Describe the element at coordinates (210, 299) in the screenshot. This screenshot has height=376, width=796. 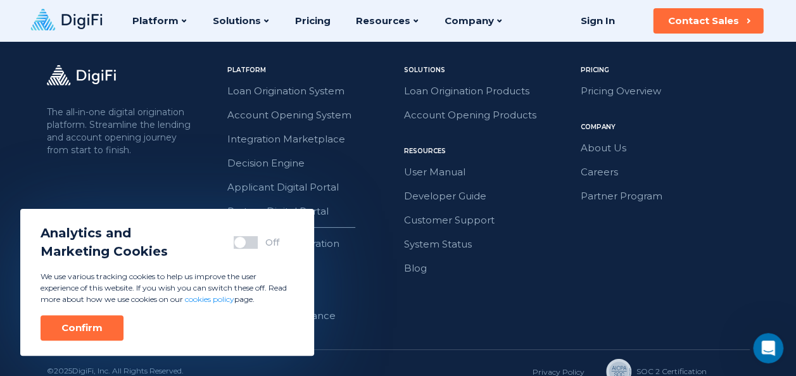
I see `a: cookies policy` at that location.